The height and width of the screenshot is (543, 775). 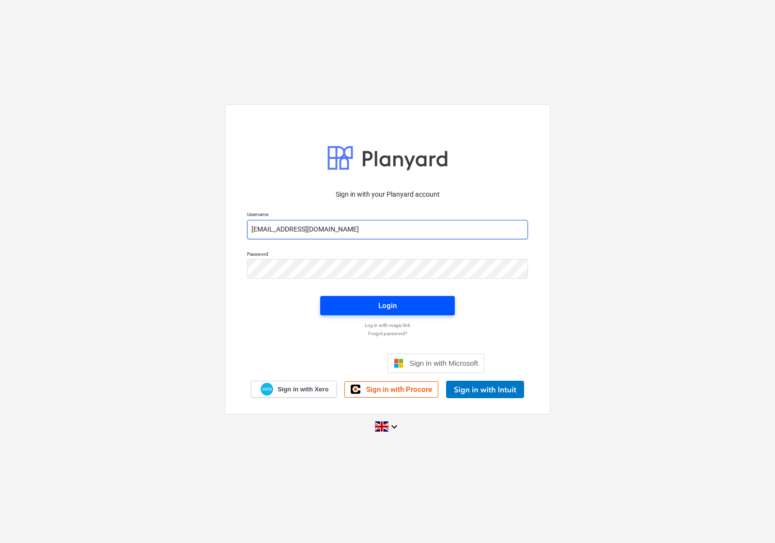 What do you see at coordinates (391, 389) in the screenshot?
I see `a: Sign in with Procore` at bounding box center [391, 389].